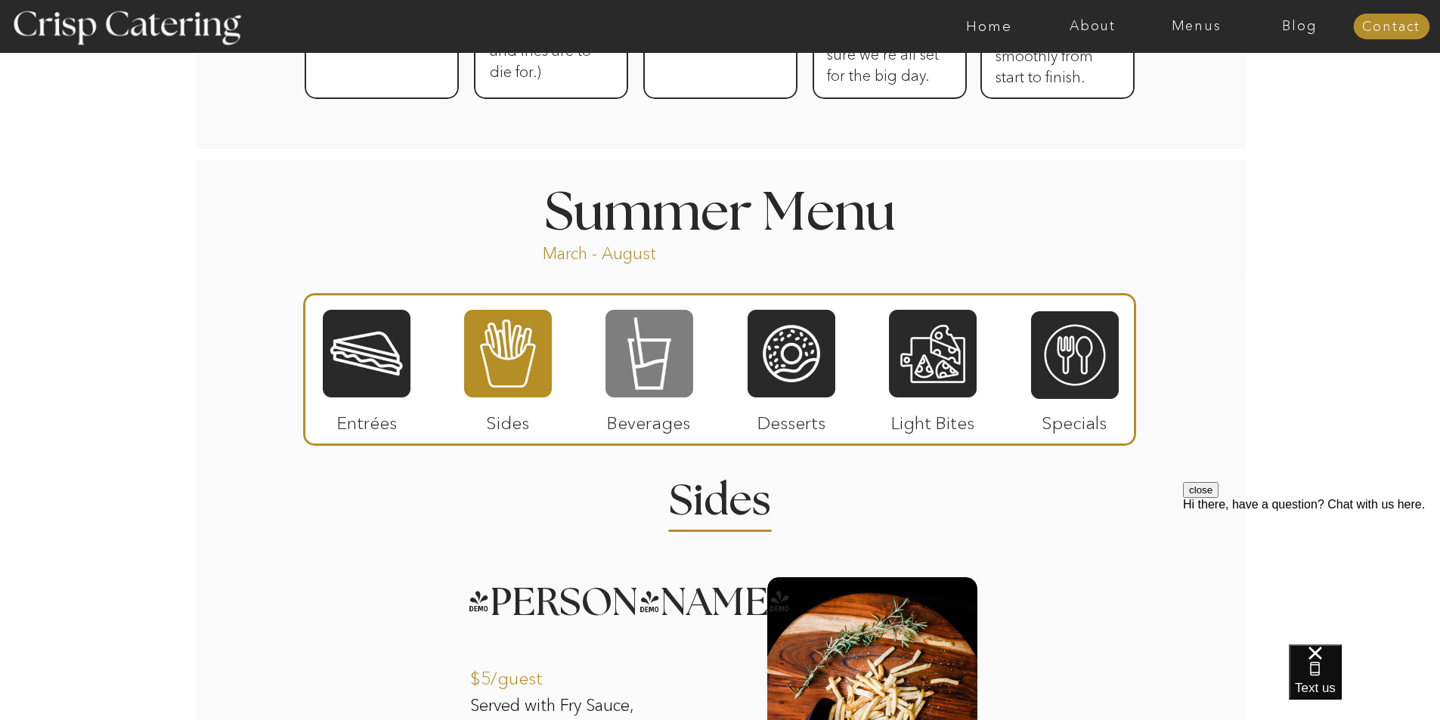 This screenshot has width=1440, height=720. What do you see at coordinates (933, 419) in the screenshot?
I see `p: Light Bites` at bounding box center [933, 419].